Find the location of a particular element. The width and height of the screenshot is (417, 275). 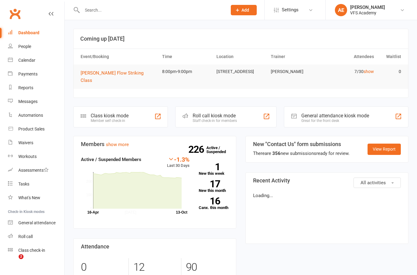

a: show is located at coordinates (369, 72).